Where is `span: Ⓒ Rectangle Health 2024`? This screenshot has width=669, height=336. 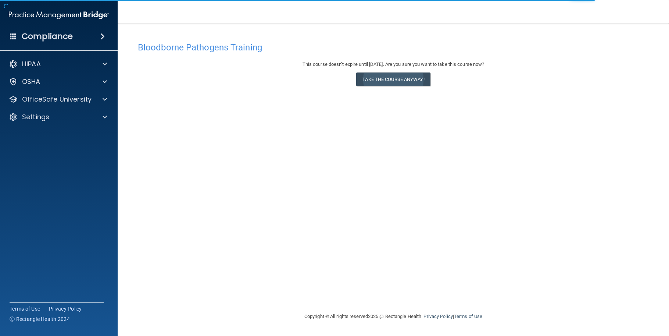 span: Ⓒ Rectangle Health 2024 is located at coordinates (40, 319).